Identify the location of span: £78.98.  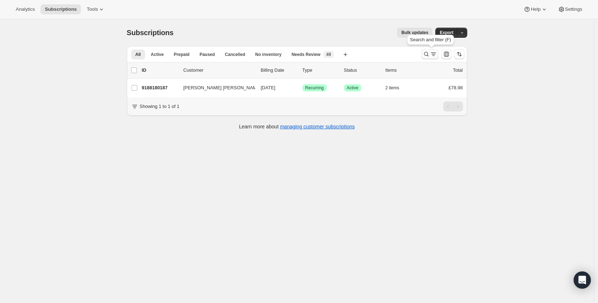
(456, 87).